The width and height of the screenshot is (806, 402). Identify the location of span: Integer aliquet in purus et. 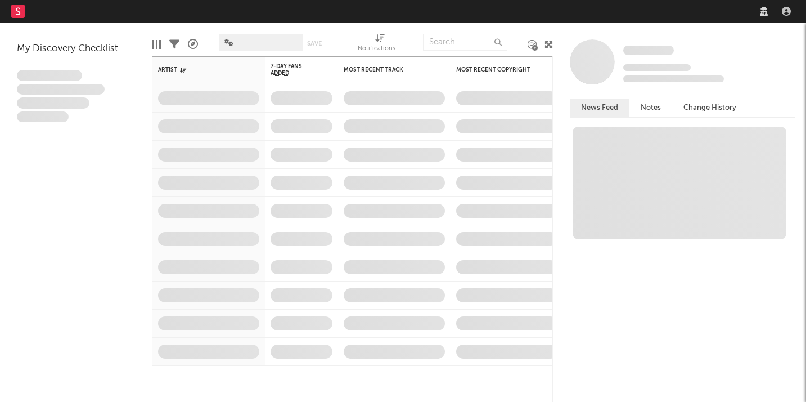
(61, 89).